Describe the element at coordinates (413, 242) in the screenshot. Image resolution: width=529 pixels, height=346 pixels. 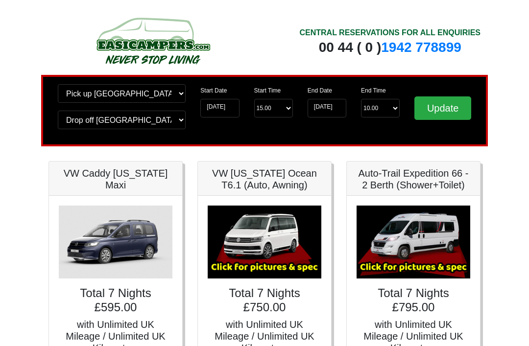
I see `img: Auto-Trail Expedition 66 - 2 Berth (Shower+Toilet)` at that location.